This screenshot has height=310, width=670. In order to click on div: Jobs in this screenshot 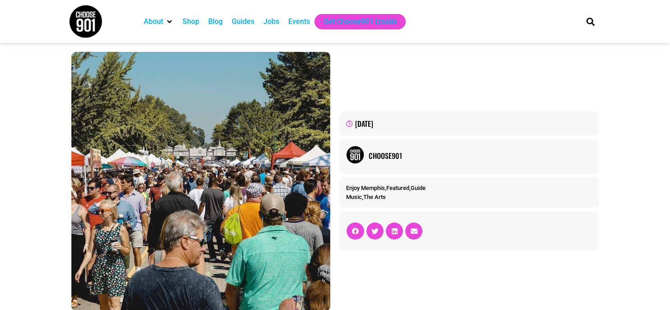, I will do `click(271, 22)`.